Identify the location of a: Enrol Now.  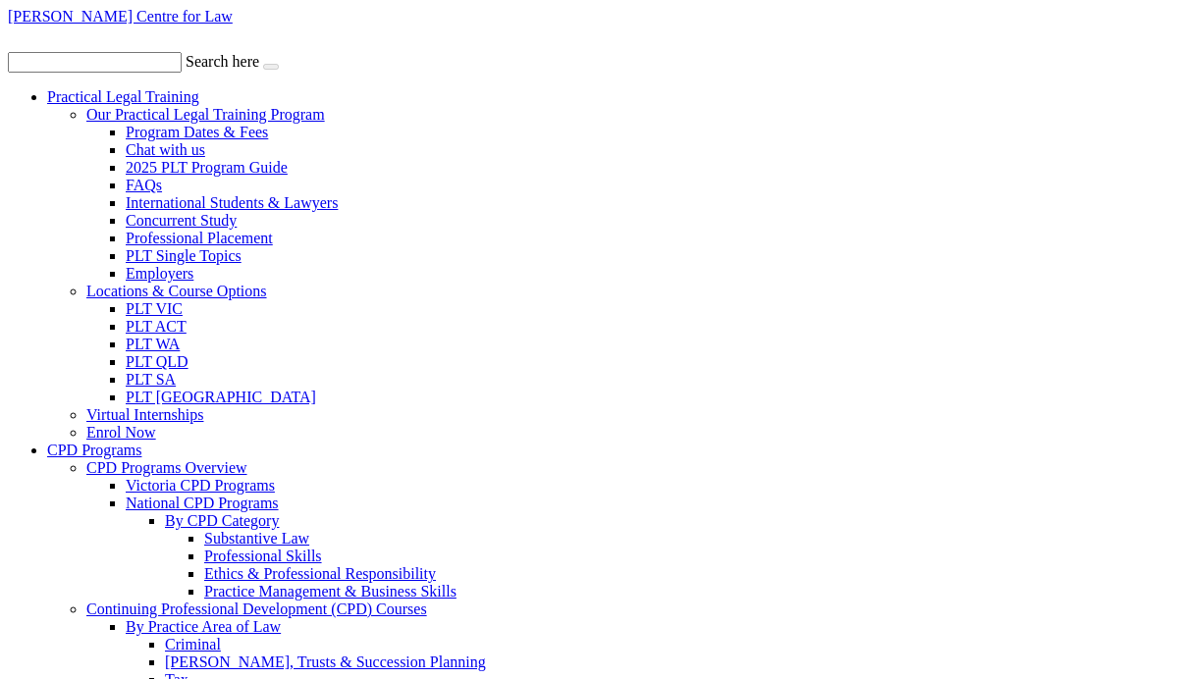
(121, 432).